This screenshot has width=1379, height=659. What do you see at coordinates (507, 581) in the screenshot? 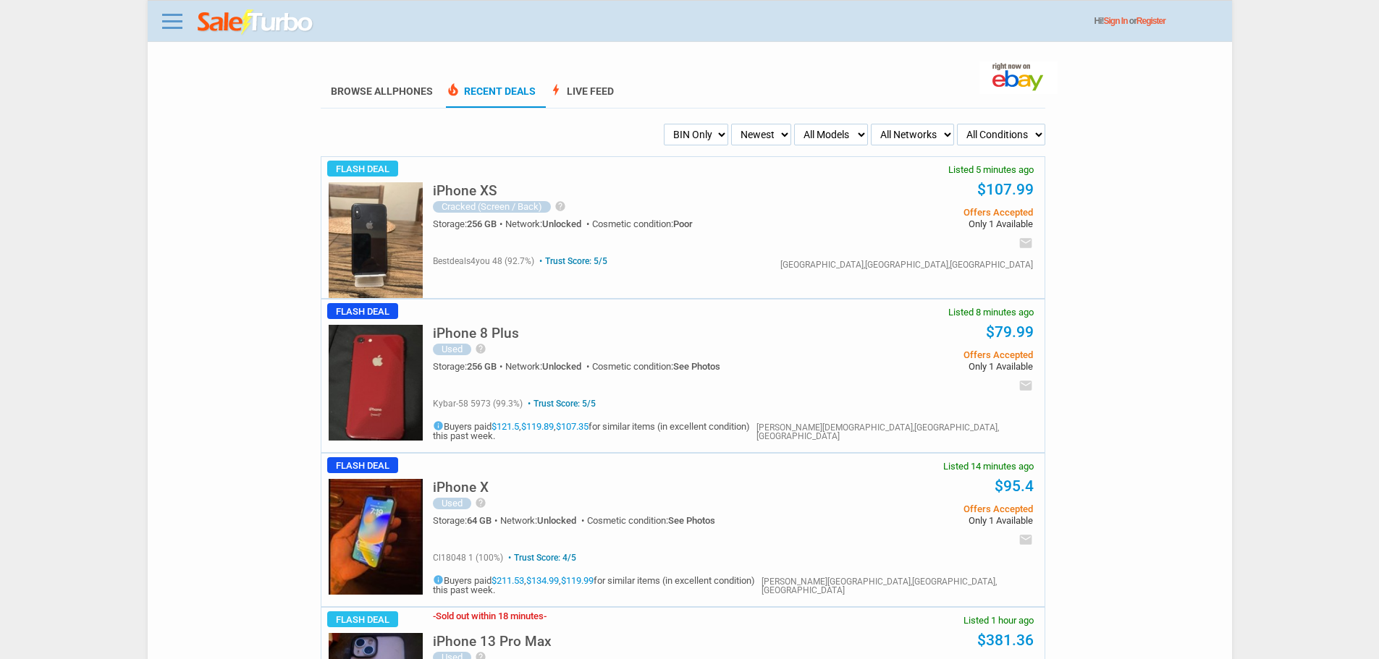
I see `a: $211.53` at bounding box center [507, 581].